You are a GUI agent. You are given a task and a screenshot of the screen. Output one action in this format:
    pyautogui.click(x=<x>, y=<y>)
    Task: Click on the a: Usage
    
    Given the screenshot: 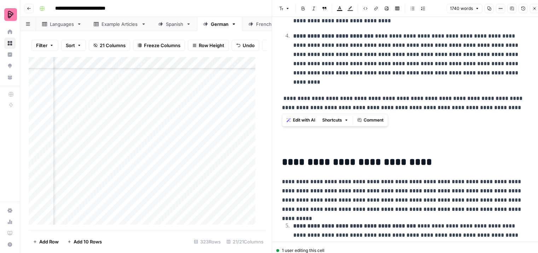 What is the action you would take?
    pyautogui.click(x=10, y=222)
    